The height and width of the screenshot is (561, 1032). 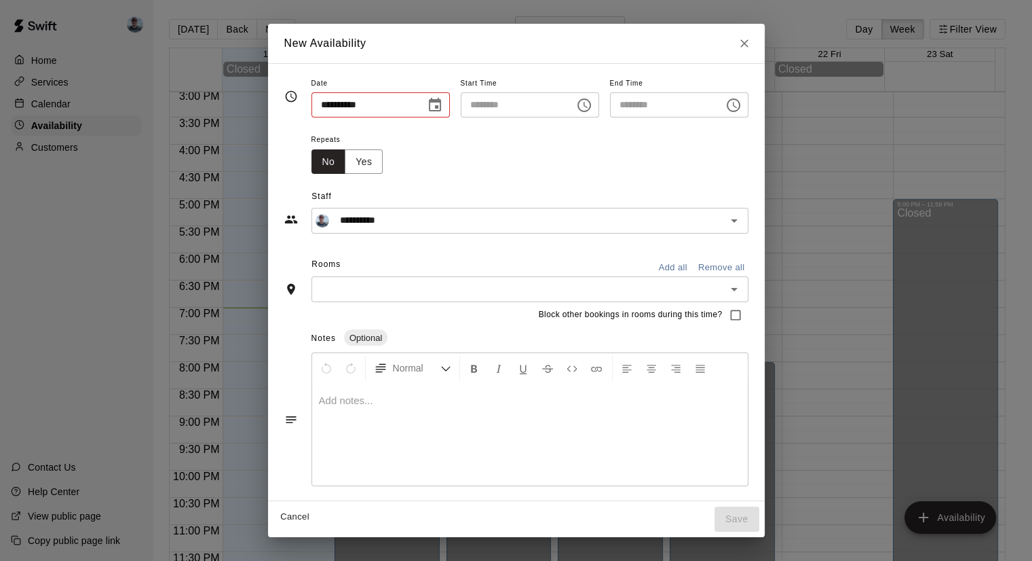 What do you see at coordinates (597, 368) in the screenshot?
I see `button: Insert Link` at bounding box center [597, 368].